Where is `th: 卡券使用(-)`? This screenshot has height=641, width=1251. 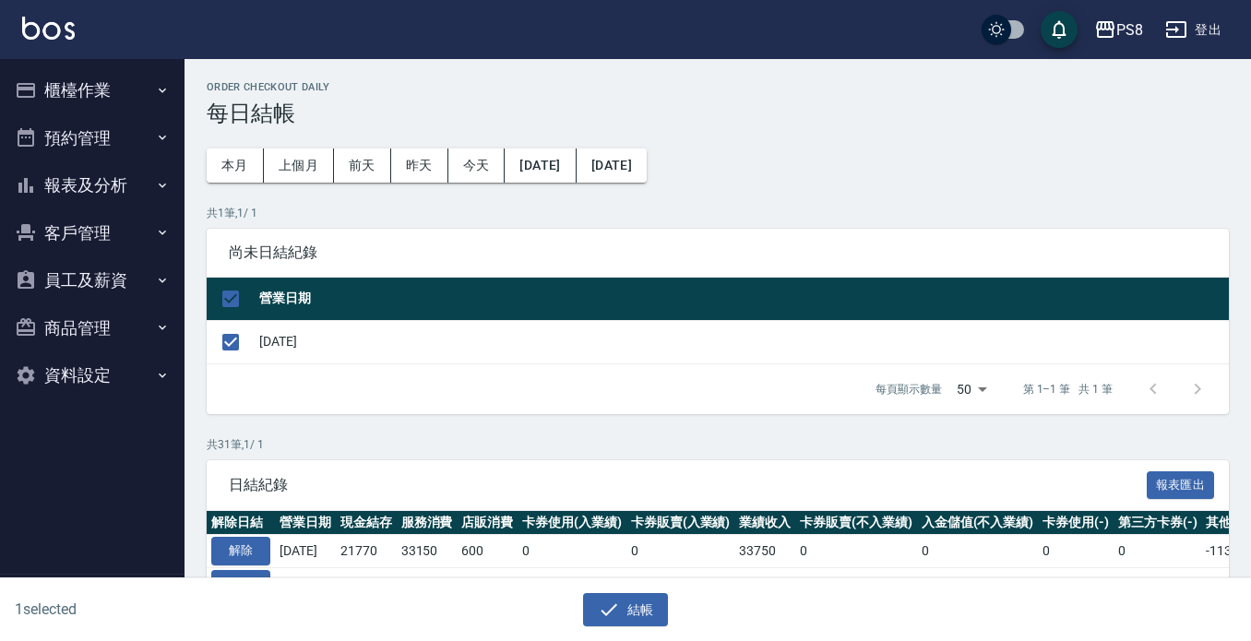 th: 卡券使用(-) is located at coordinates (1076, 523).